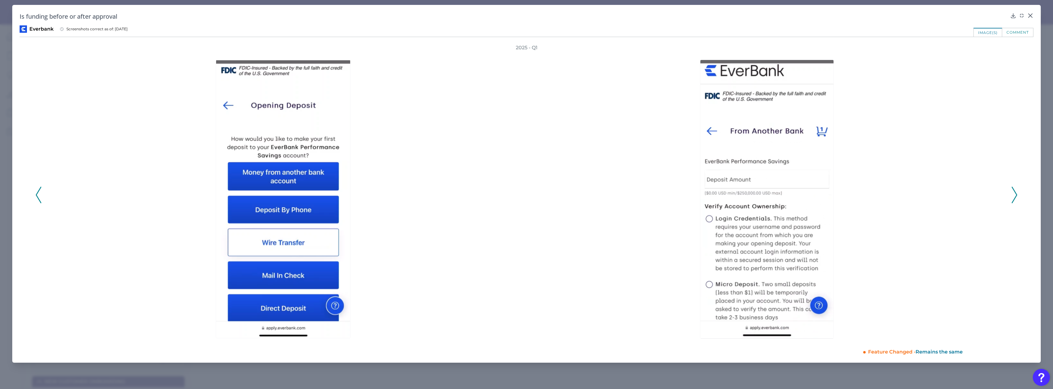  What do you see at coordinates (1018, 32) in the screenshot?
I see `div: comment` at bounding box center [1018, 32].